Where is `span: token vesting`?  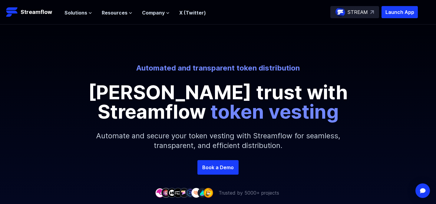
span: token vesting is located at coordinates (275, 111).